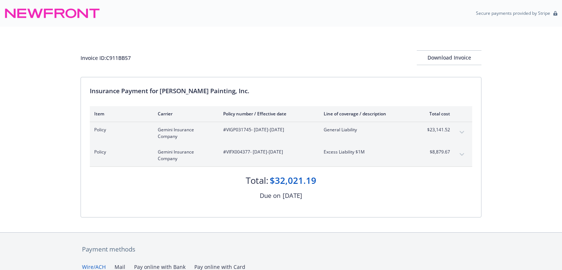 This screenshot has width=562, height=270. Describe the element at coordinates (367, 113) in the screenshot. I see `div: Line of coverage / description` at that location.